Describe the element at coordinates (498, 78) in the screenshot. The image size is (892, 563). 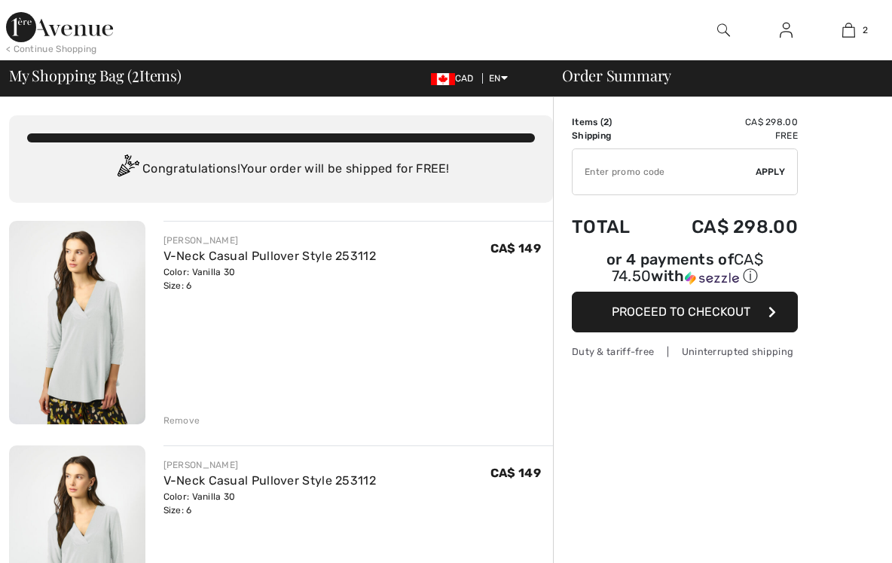
I see `span: EN` at that location.